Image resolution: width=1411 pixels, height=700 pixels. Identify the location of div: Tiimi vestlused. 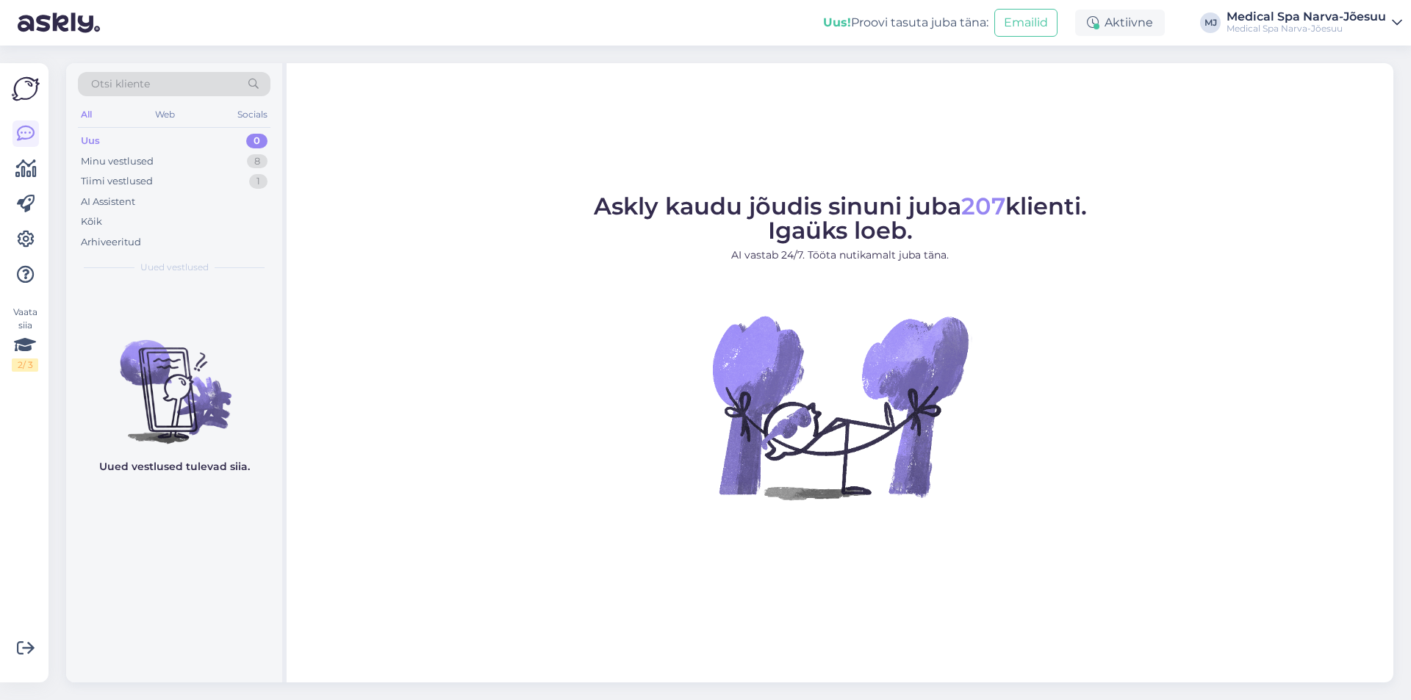
(117, 182).